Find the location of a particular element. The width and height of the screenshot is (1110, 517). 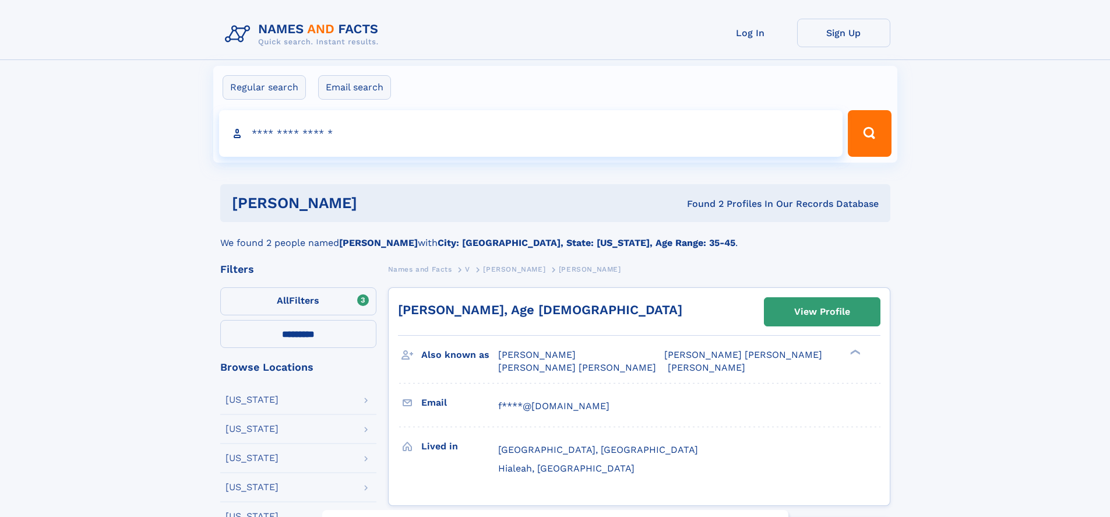

a: V is located at coordinates (467, 269).